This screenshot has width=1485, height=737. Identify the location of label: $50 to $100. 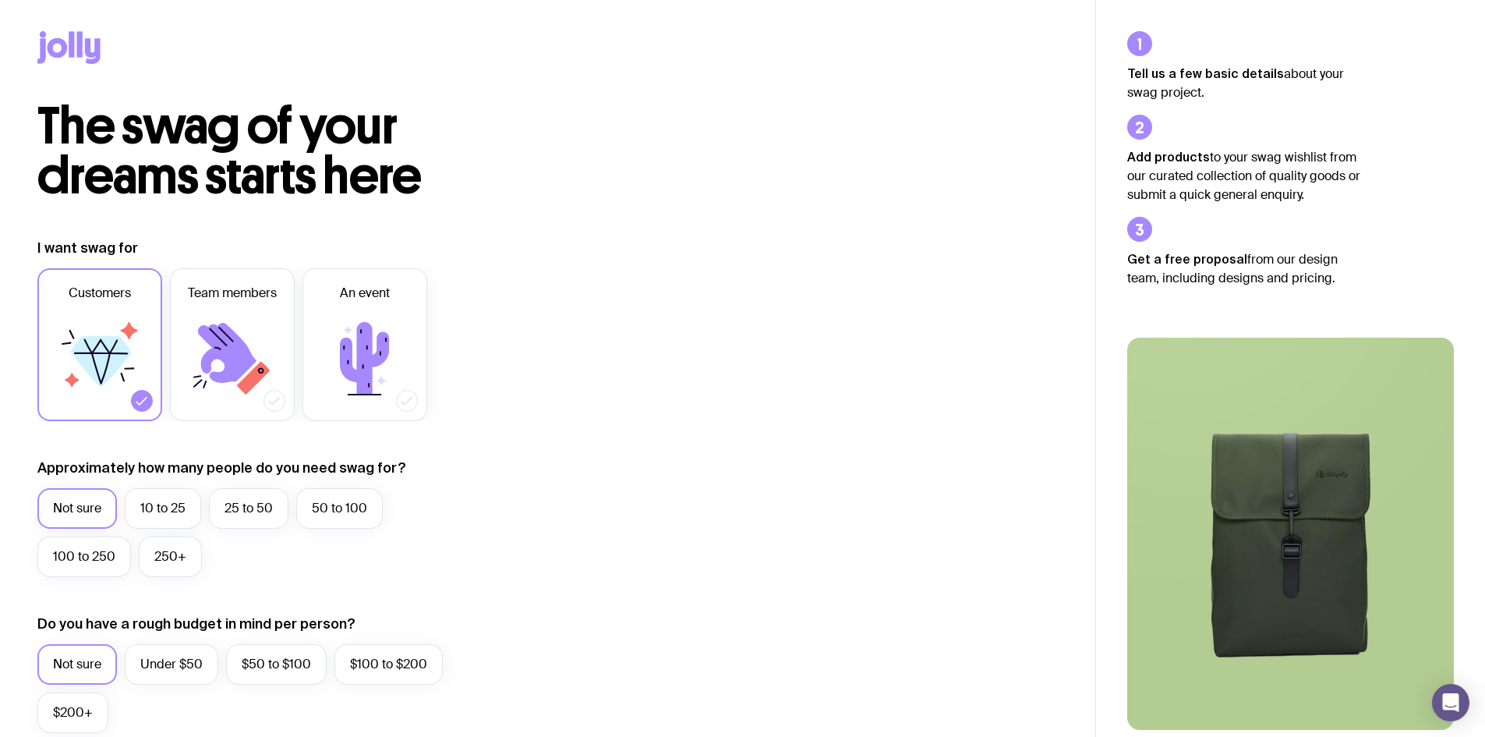
(276, 664).